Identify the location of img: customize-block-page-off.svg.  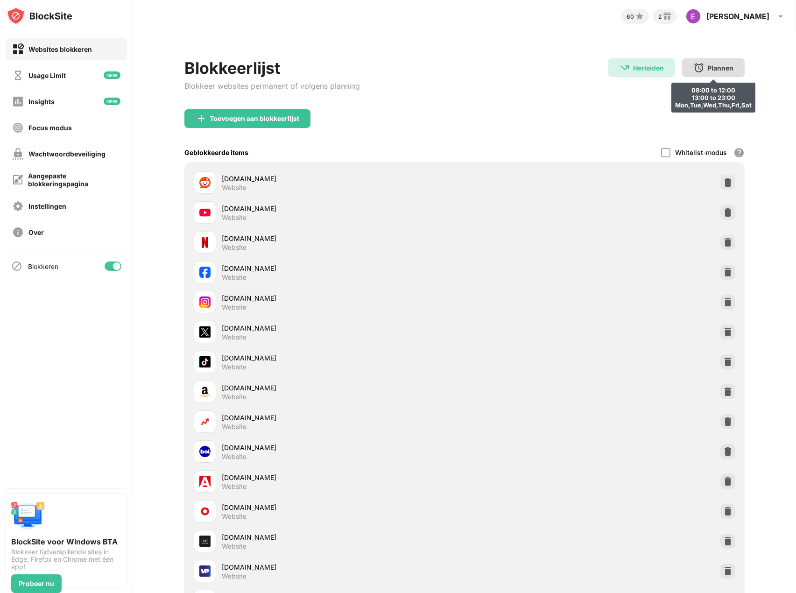
(18, 180).